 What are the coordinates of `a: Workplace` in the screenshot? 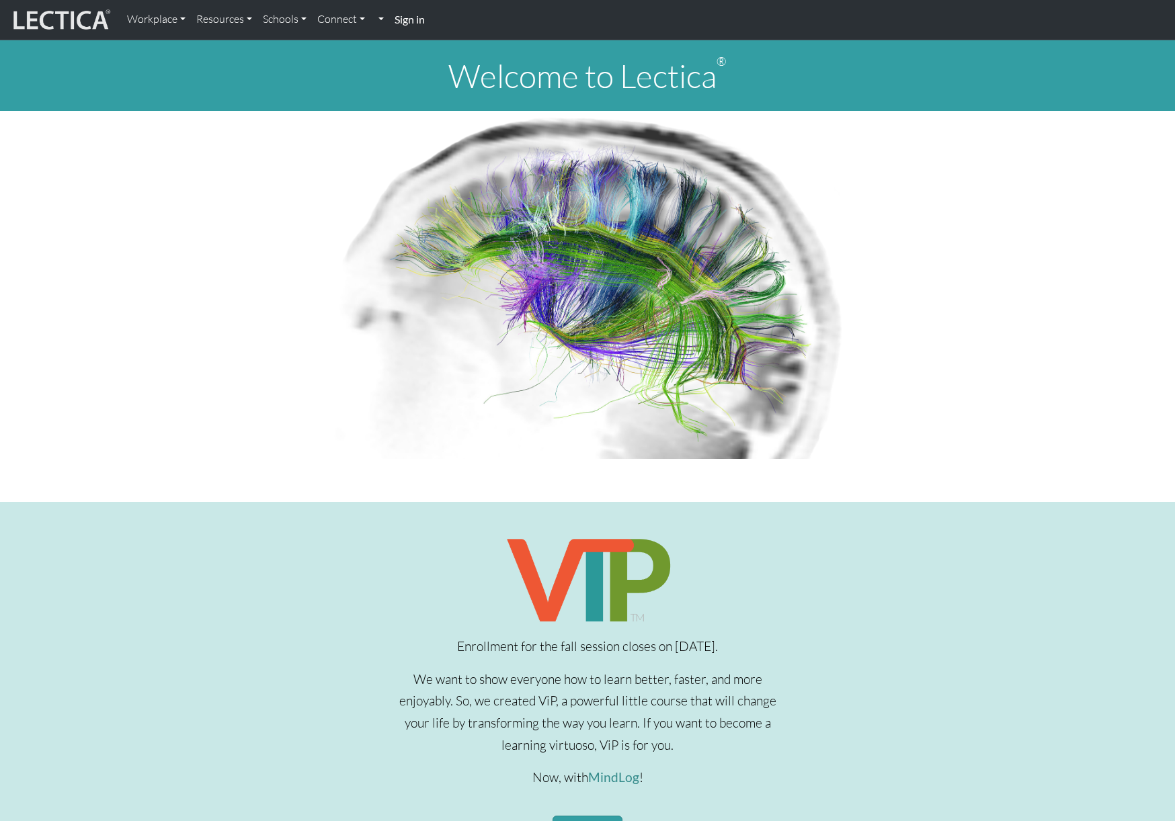 It's located at (156, 19).